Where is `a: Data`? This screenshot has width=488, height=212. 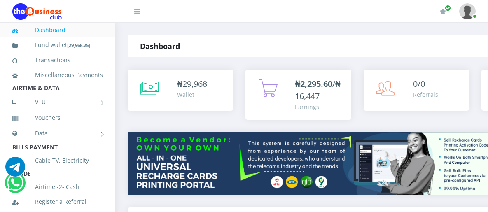
a: Data is located at coordinates (58, 133).